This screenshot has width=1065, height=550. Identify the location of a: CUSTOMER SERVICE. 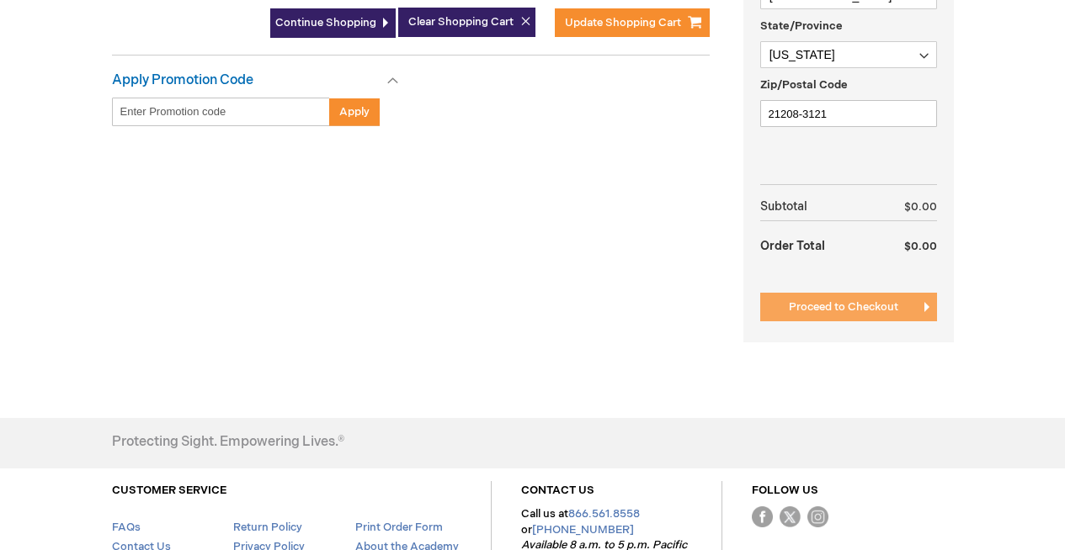
(169, 491).